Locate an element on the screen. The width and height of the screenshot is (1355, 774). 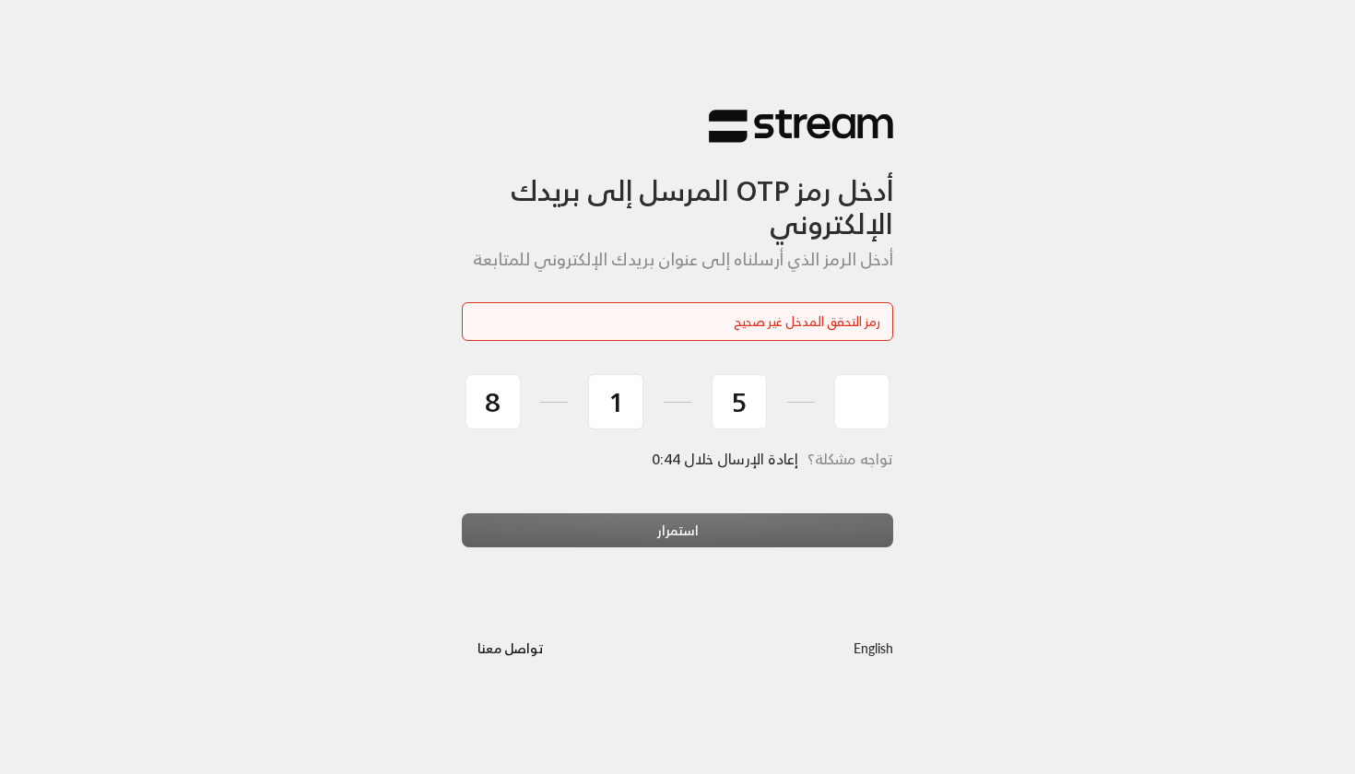
button: تواصل معنا is located at coordinates (510, 648).